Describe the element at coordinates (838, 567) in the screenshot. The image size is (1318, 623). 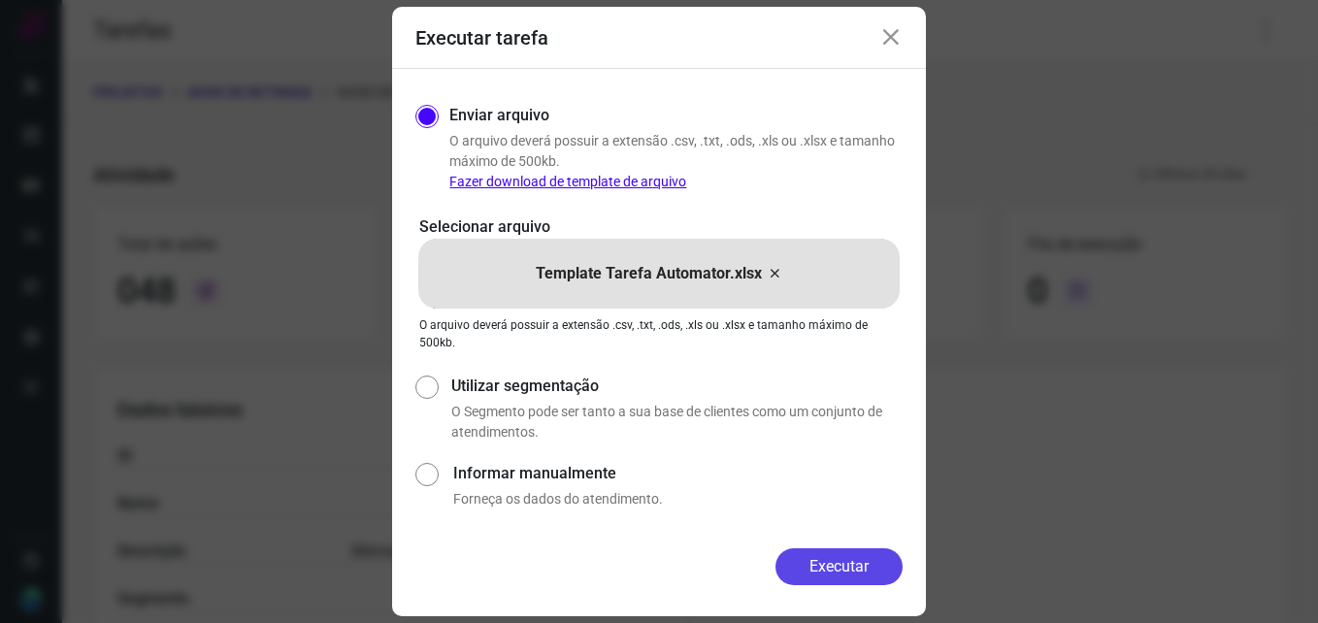
I see `button: Executar` at that location.